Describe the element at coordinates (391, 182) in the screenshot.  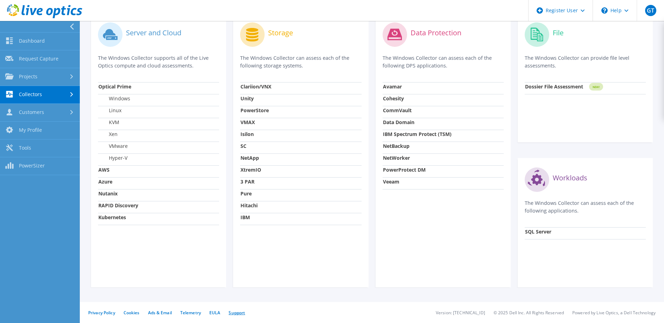
I see `strong: Veeam` at that location.